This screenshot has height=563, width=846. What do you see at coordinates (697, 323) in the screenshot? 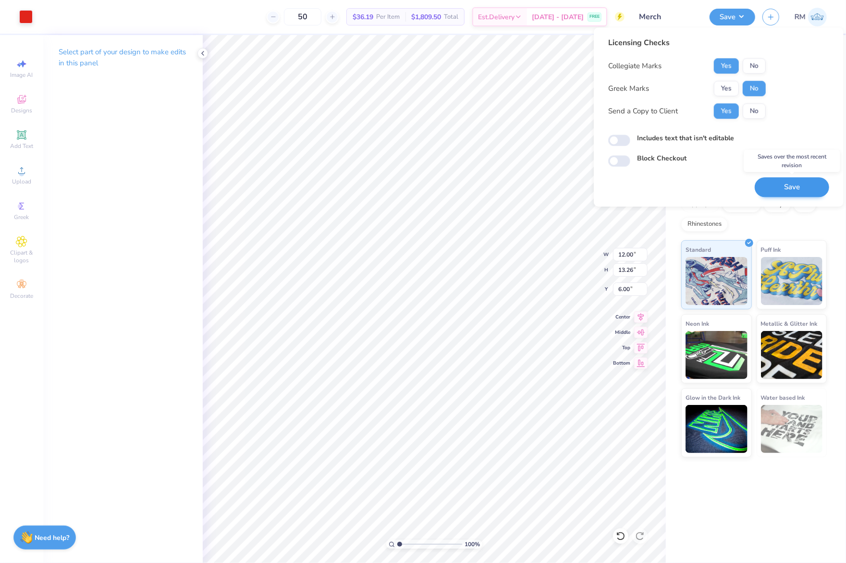
I see `span: Neon Ink` at bounding box center [697, 323].